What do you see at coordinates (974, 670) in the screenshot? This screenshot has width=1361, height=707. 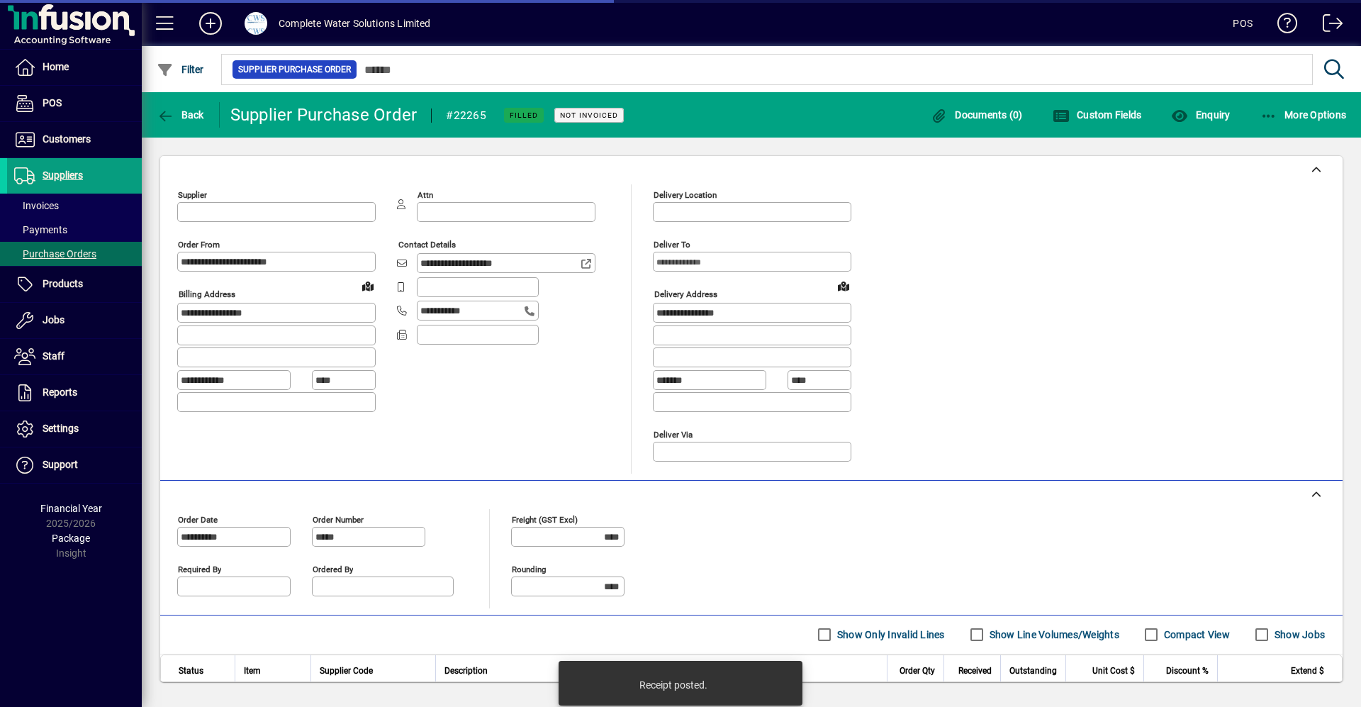 I see `span: Received` at bounding box center [974, 670].